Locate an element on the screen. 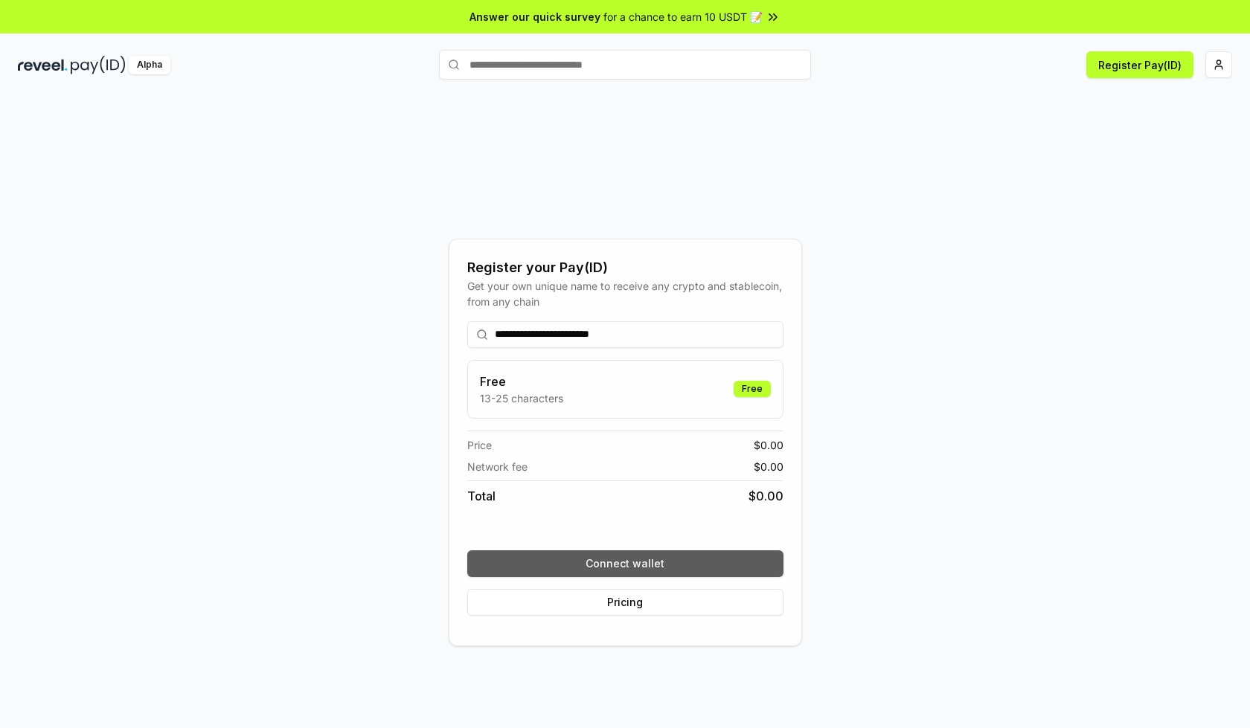 This screenshot has height=728, width=1250. div: Alpha is located at coordinates (150, 65).